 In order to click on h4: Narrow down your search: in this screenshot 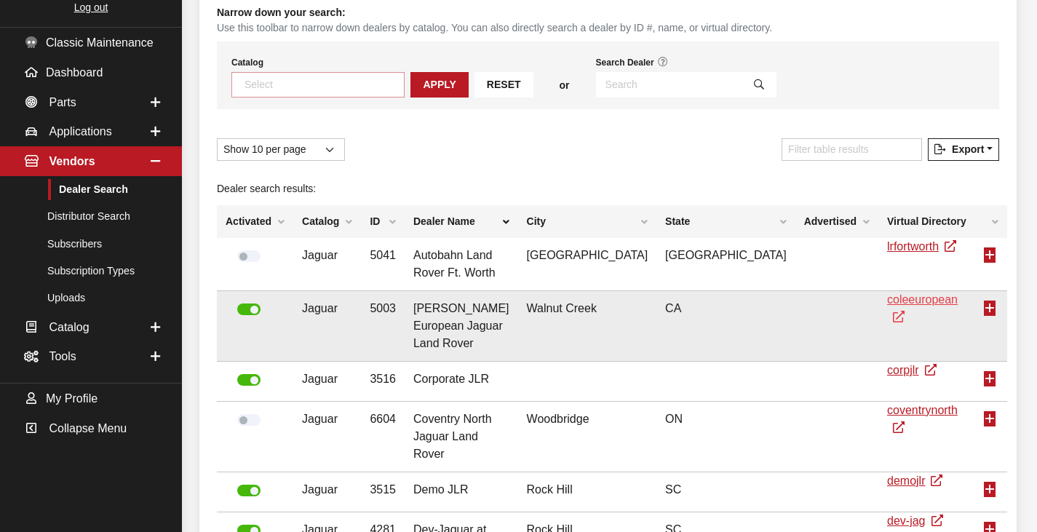, I will do `click(607, 12)`.